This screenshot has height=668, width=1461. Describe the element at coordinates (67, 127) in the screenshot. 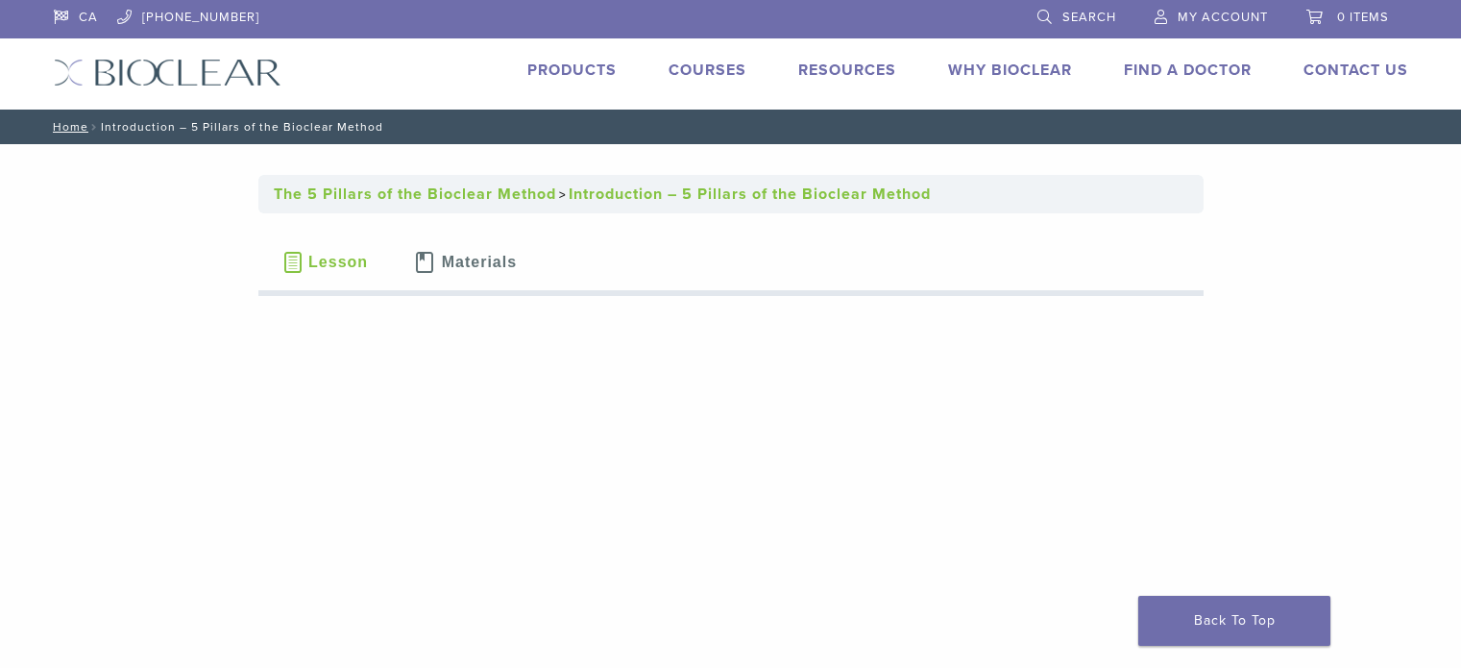

I see `a: Home` at that location.